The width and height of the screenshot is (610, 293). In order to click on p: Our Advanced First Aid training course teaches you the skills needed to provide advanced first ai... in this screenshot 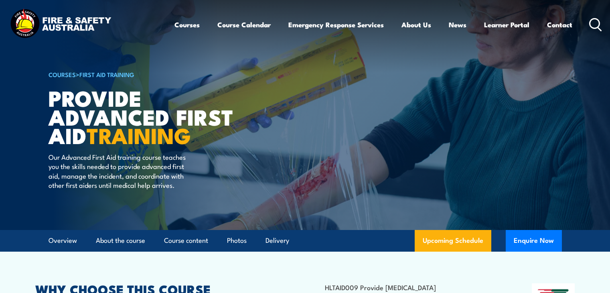, I will do `click(122, 171)`.